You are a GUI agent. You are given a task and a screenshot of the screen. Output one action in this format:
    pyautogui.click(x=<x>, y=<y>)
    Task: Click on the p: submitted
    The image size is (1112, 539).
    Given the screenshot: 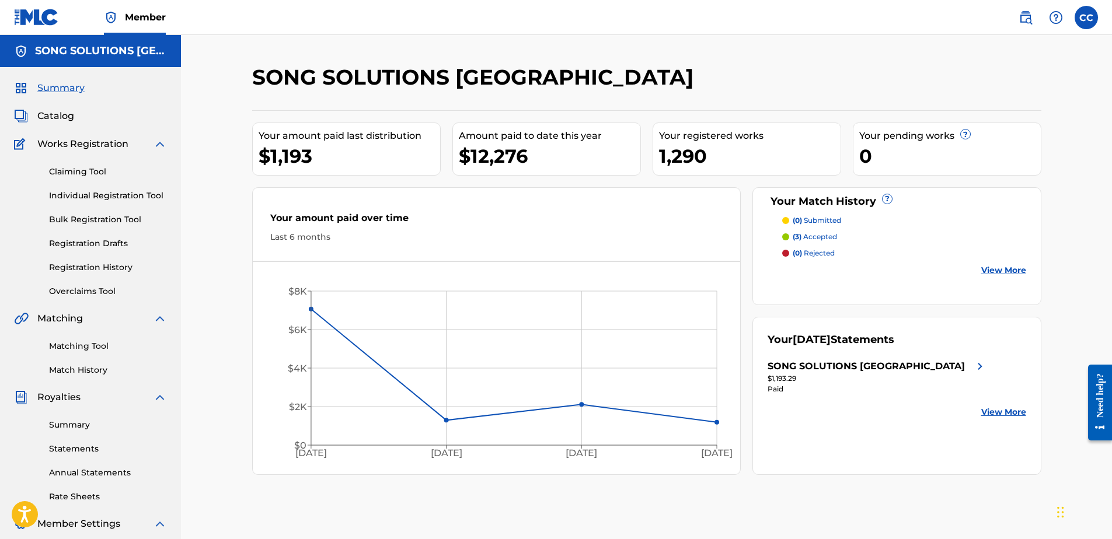 What is the action you would take?
    pyautogui.click(x=816, y=221)
    